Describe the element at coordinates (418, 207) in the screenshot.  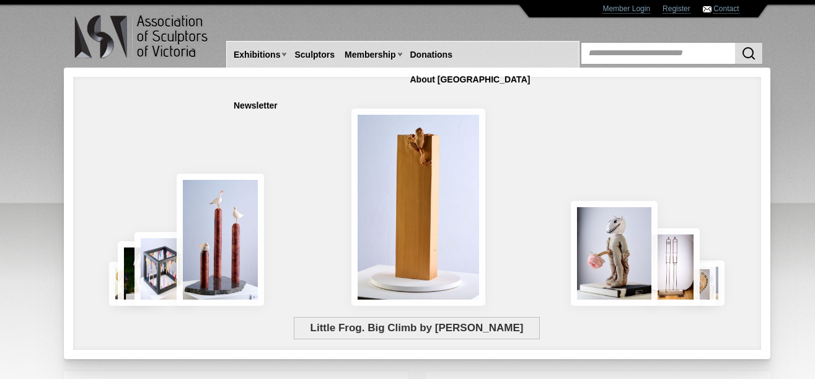
I see `img: Little Frog. Big Climb` at that location.